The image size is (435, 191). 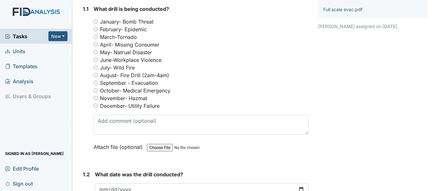 What do you see at coordinates (126, 52) in the screenshot?
I see `label: May- Natrual Disaster` at bounding box center [126, 52].